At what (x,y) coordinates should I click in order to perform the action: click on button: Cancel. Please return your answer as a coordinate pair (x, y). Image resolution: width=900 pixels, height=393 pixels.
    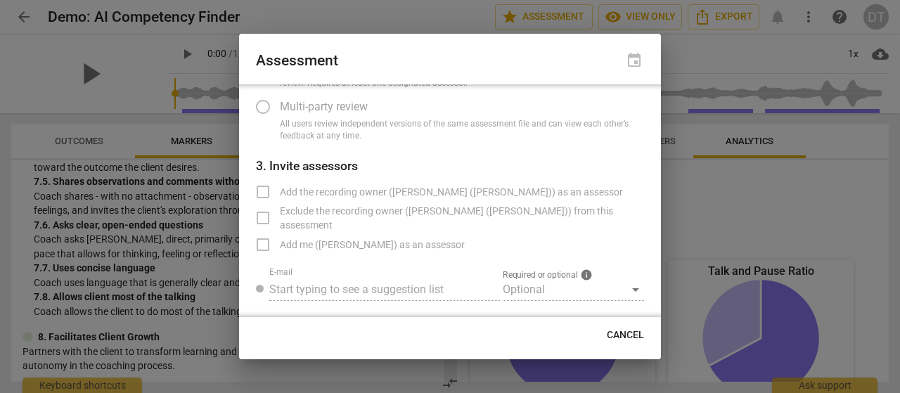
    Looking at the image, I should click on (625, 335).